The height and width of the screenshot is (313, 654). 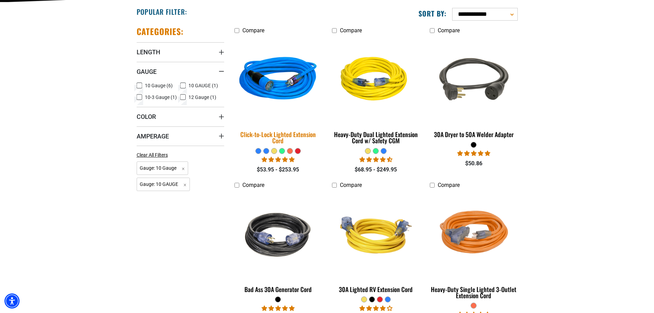 I want to click on span: Clear All Filters, so click(x=152, y=155).